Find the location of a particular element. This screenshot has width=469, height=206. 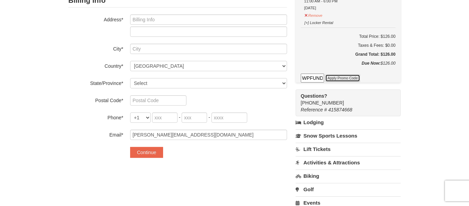

a: Lift Tickets is located at coordinates (348, 149).